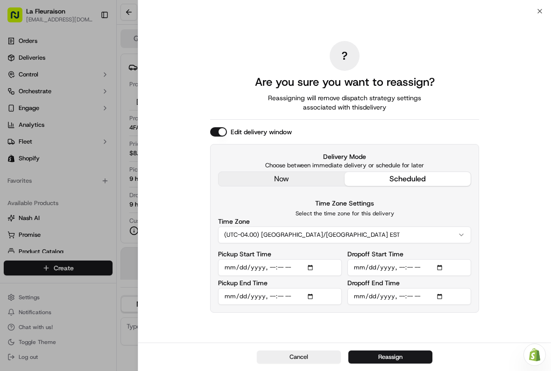 The width and height of the screenshot is (551, 371). Describe the element at coordinates (244, 254) in the screenshot. I see `label: Pickup Start Time` at that location.